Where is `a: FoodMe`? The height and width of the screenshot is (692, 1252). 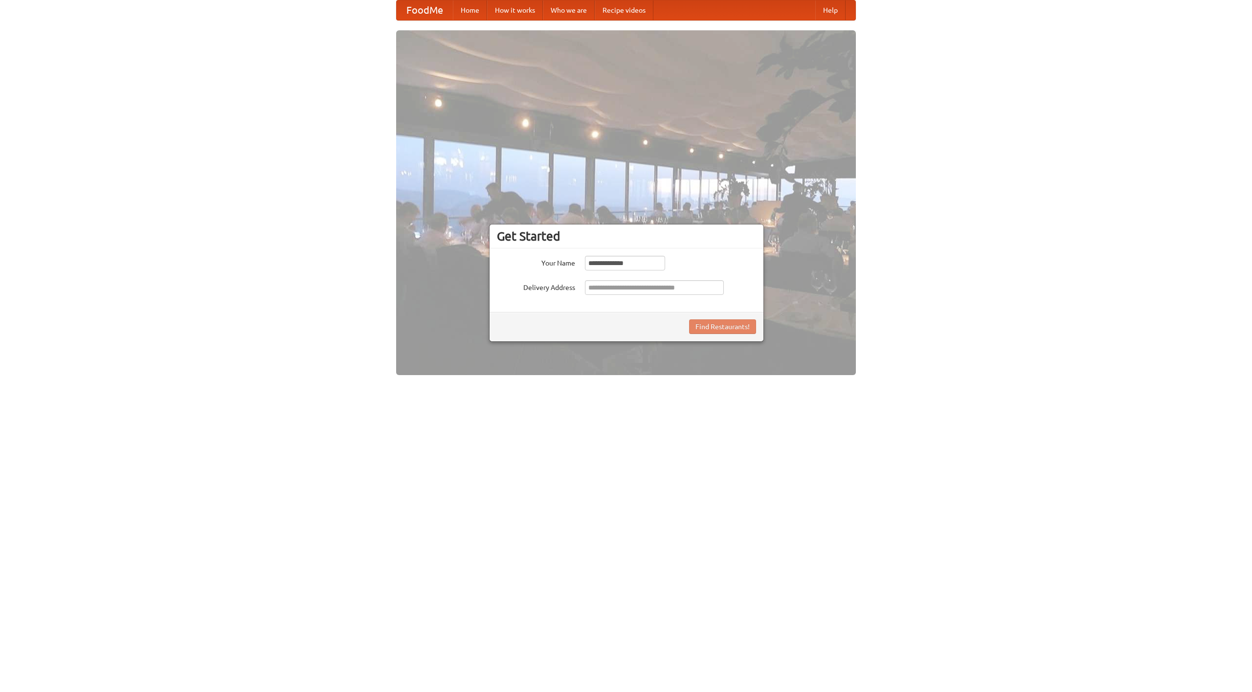 a: FoodMe is located at coordinates (424, 10).